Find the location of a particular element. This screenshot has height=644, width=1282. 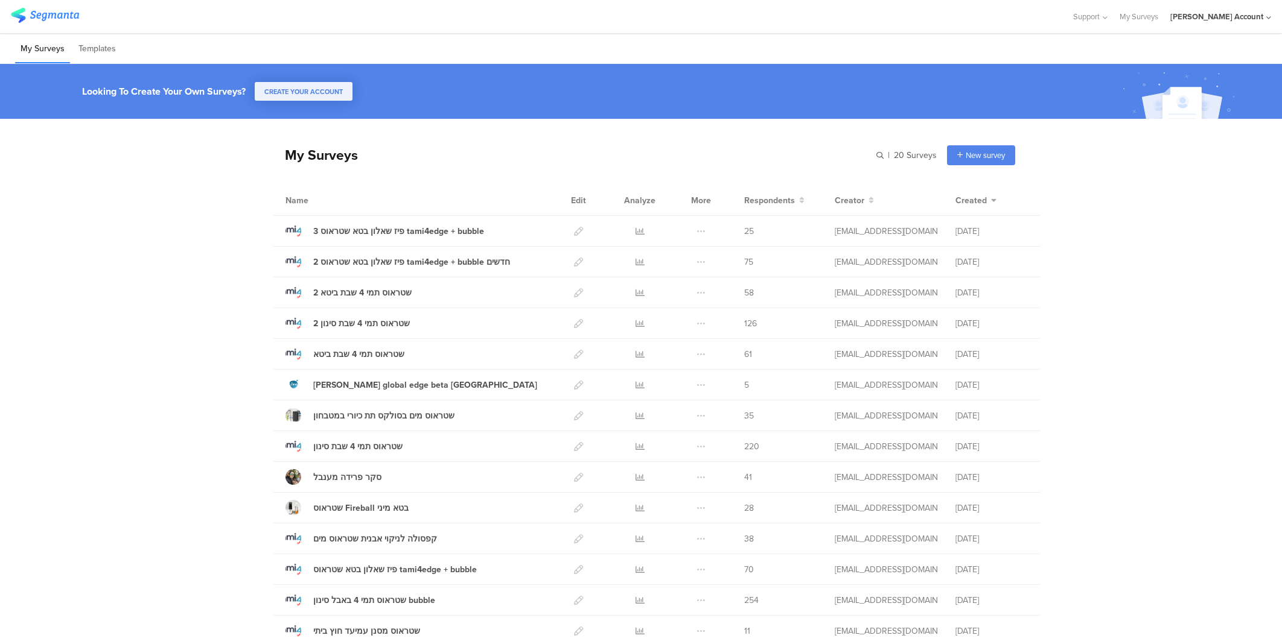

span: 25 is located at coordinates (749, 231).